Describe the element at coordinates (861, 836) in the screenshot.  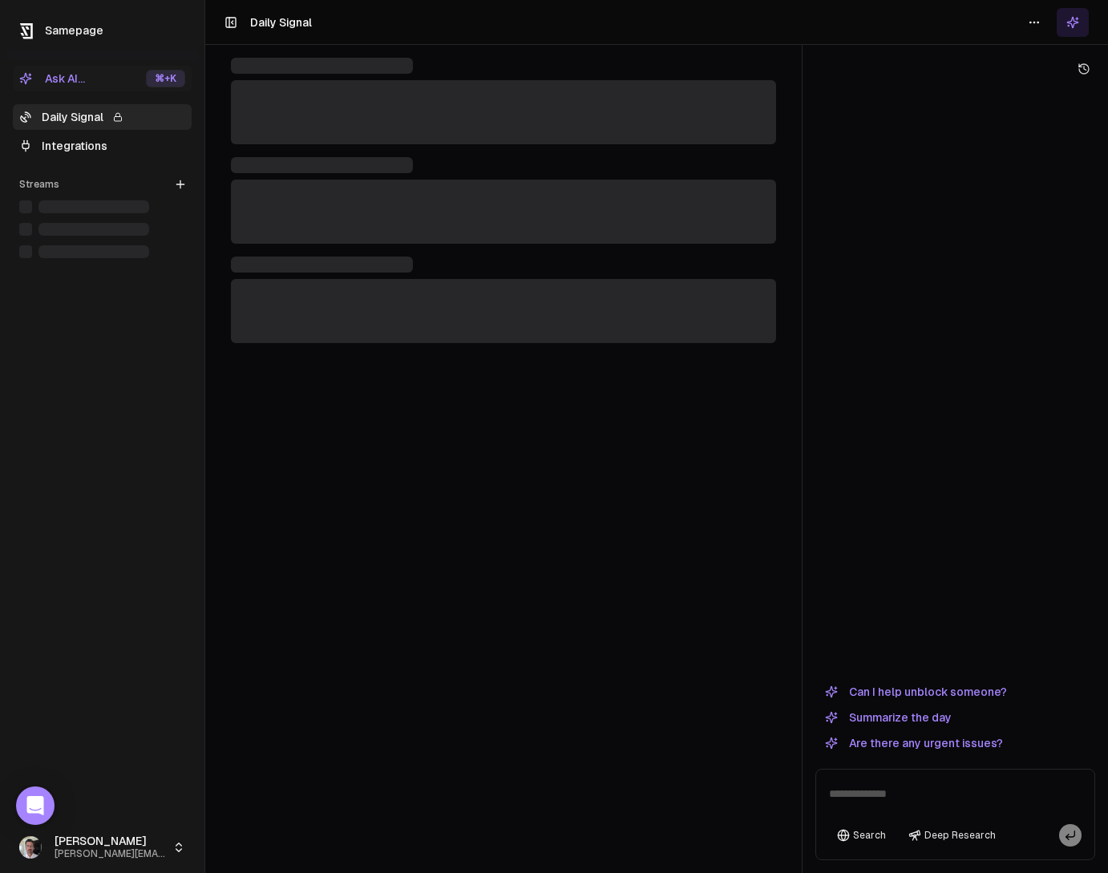
I see `button: Search` at that location.